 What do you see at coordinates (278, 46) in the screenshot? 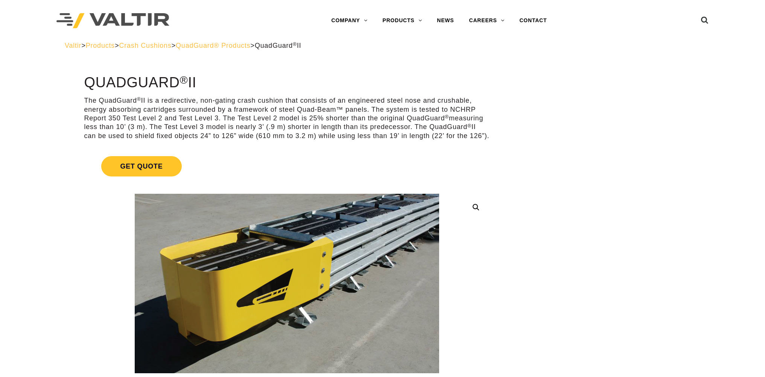
I see `span: QuadGuard II` at bounding box center [278, 46].